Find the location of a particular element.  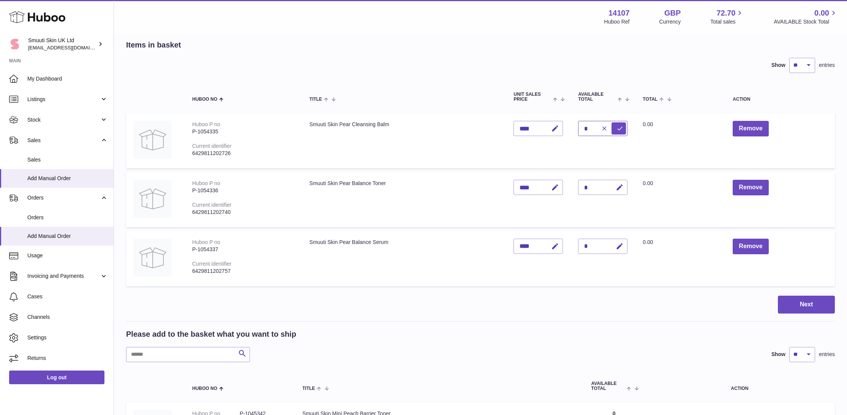

th: Action is located at coordinates (739, 386).